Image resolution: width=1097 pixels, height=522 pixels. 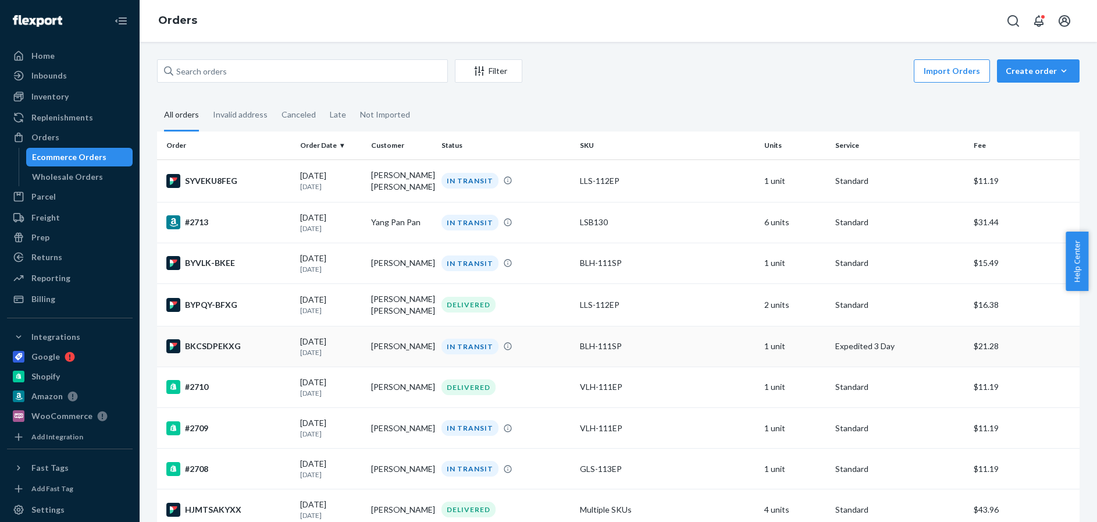 I want to click on a: Wholesale Orders, so click(x=80, y=177).